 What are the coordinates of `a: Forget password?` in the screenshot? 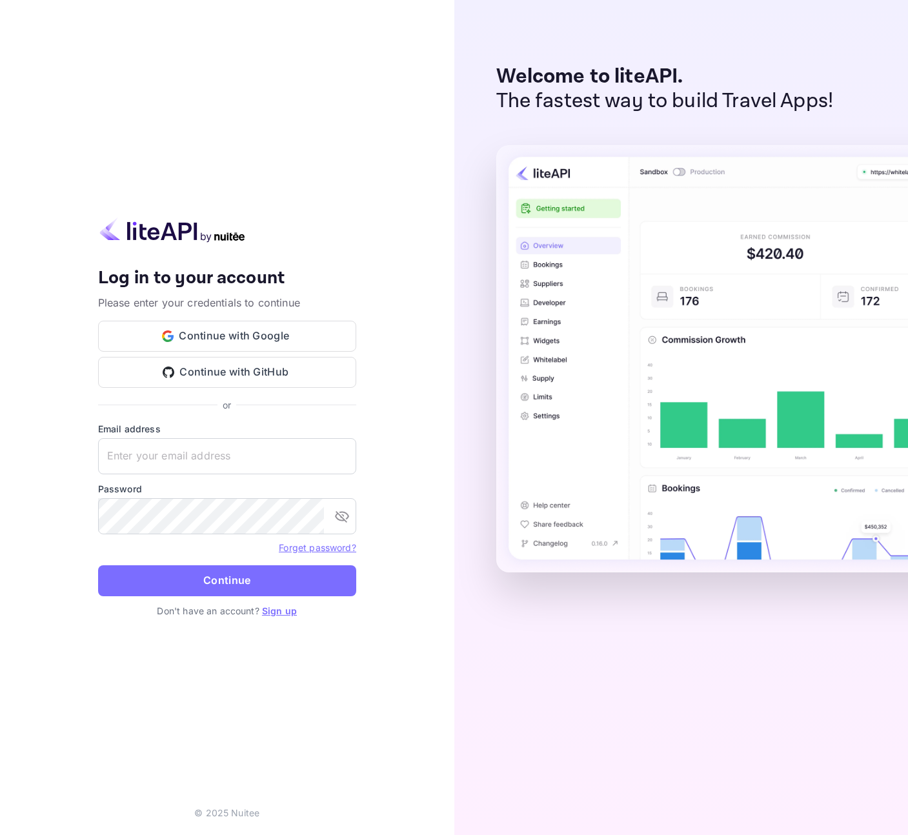 It's located at (317, 547).